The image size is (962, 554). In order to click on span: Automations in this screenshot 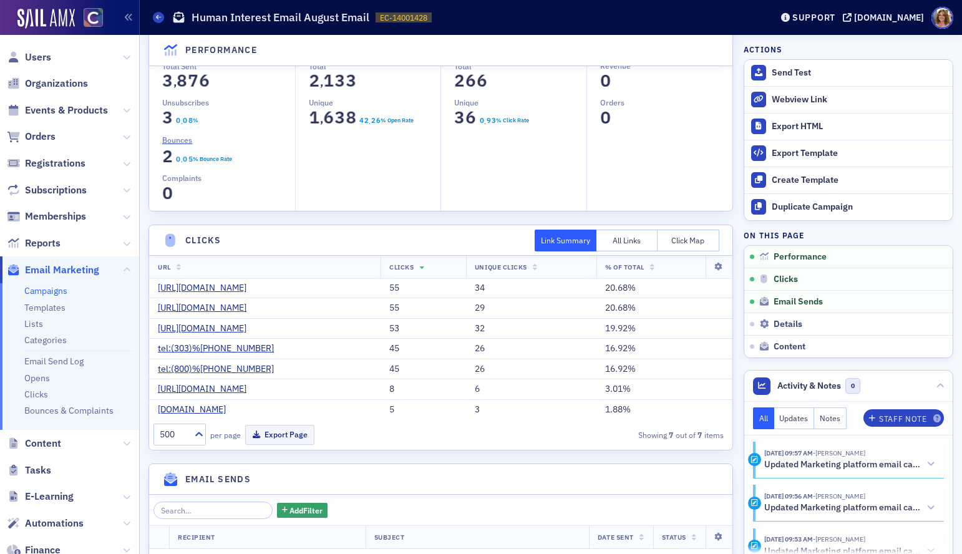, I will do `click(54, 524)`.